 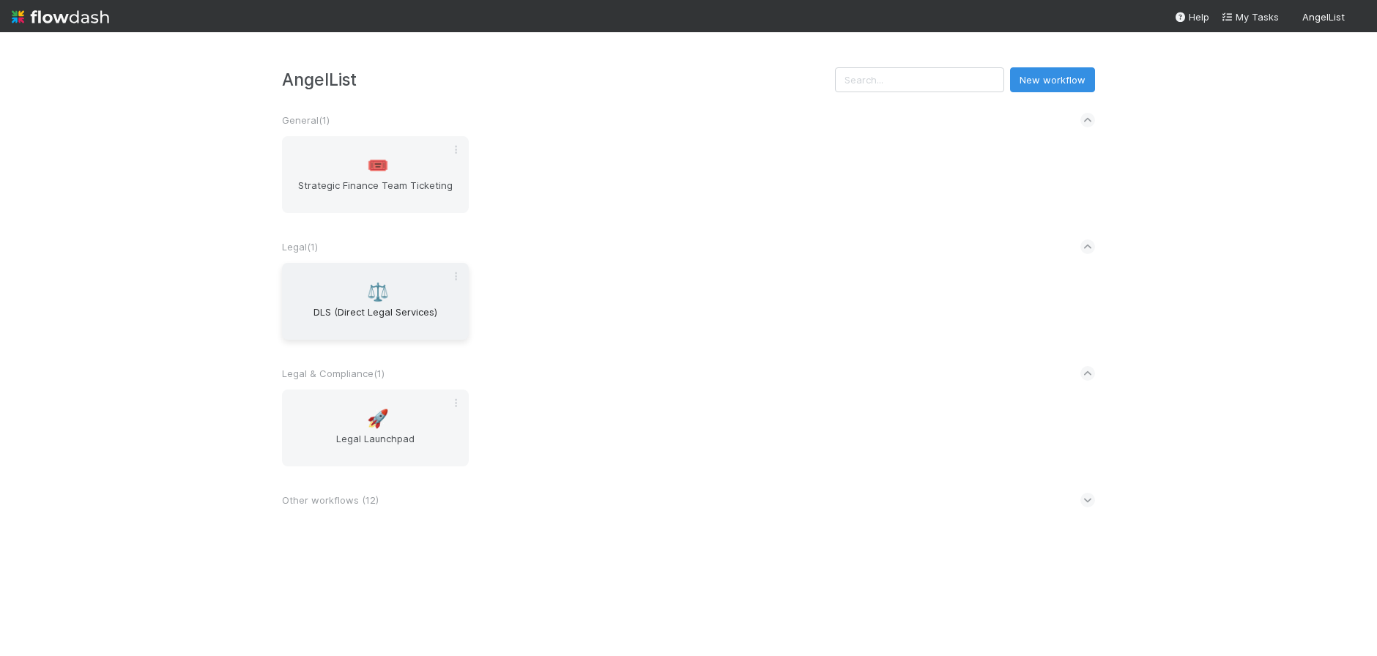 I want to click on span: Legal Launchpad, so click(x=375, y=446).